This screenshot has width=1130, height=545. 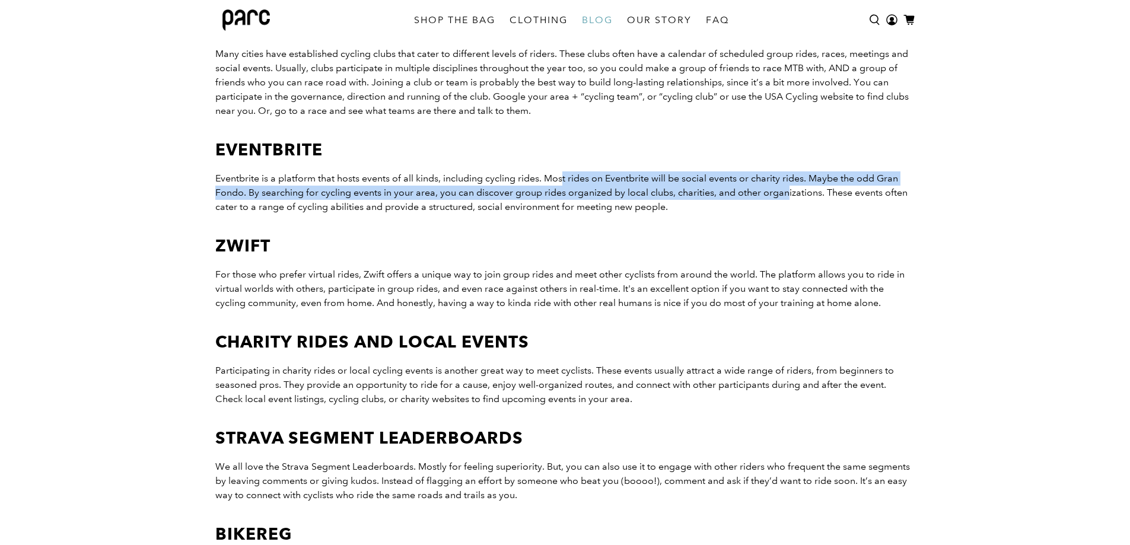 I want to click on b: Charity Rides and Local Events, so click(x=372, y=342).